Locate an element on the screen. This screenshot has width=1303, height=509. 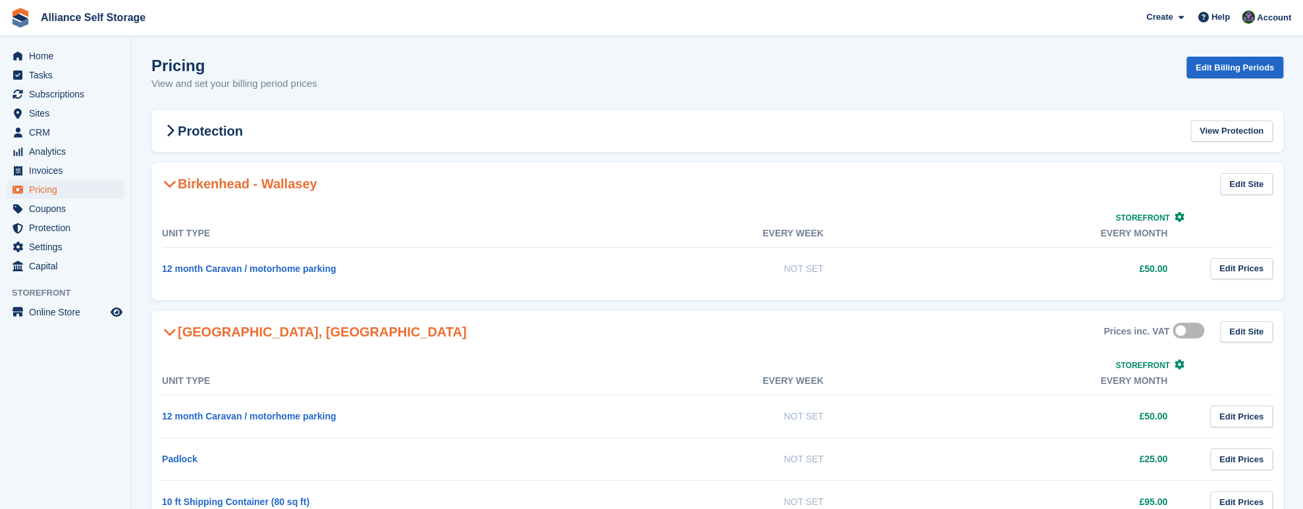
span: Home is located at coordinates (68, 56).